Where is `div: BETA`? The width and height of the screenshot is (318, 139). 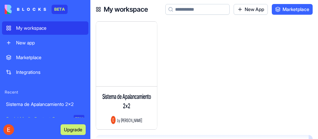 div: BETA is located at coordinates (60, 9).